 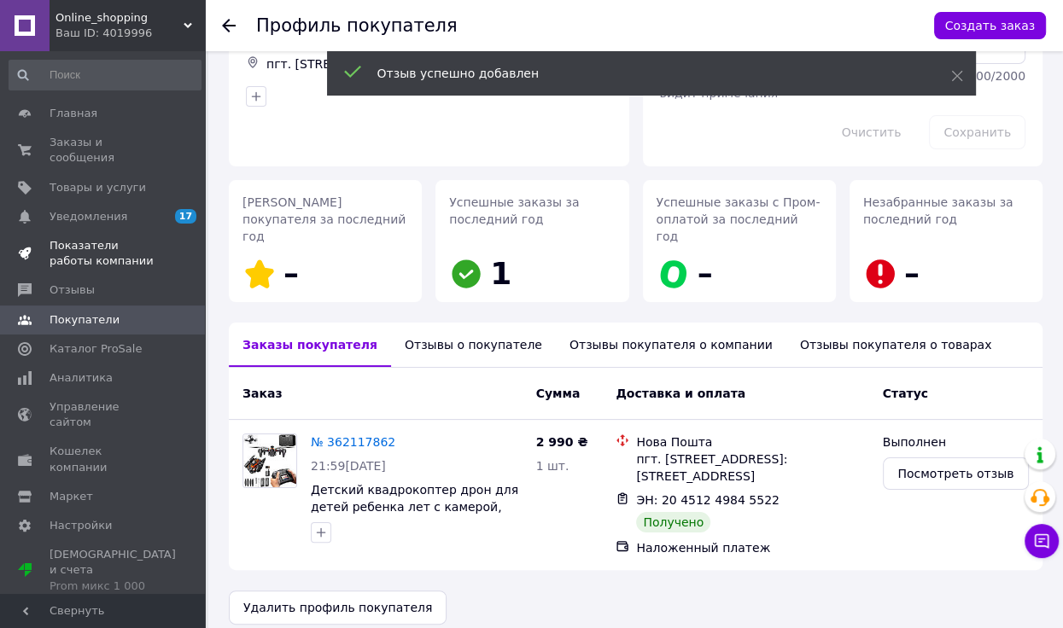 What do you see at coordinates (229, 26) in the screenshot?
I see `div: Вернуться назад` at bounding box center [229, 26].